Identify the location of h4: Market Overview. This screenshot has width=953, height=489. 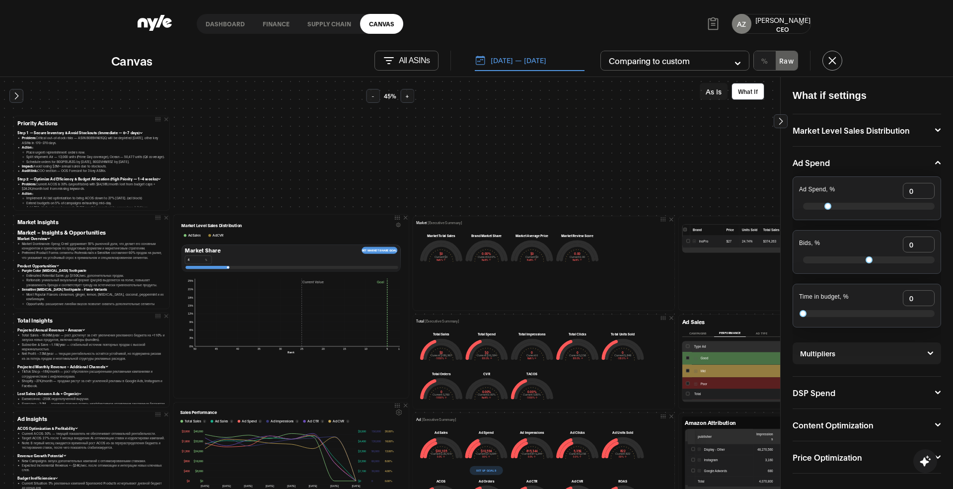
(91, 238).